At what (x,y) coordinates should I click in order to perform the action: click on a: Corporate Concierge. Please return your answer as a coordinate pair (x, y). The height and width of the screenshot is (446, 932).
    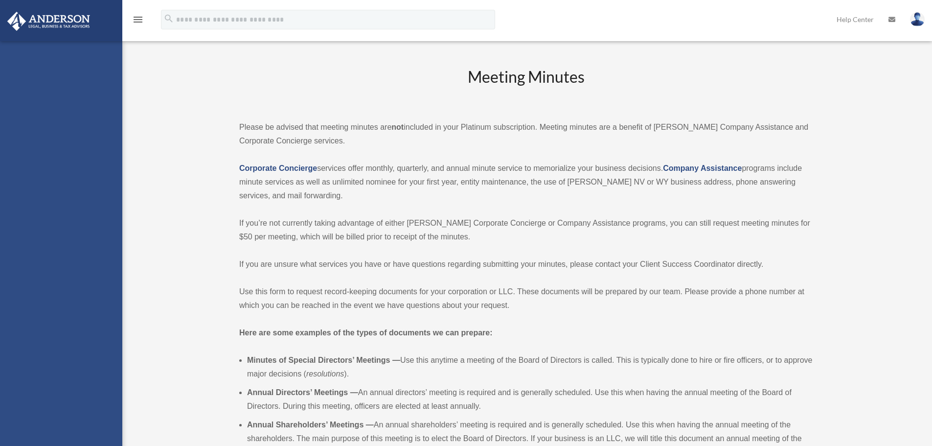
    Looking at the image, I should click on (278, 168).